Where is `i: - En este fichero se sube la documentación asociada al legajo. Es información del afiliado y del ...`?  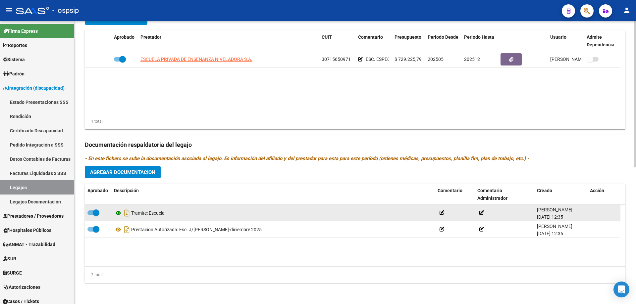
i: - En este fichero se sube la documentación asociada al legajo. Es información del afiliado y del ... is located at coordinates (307, 159).